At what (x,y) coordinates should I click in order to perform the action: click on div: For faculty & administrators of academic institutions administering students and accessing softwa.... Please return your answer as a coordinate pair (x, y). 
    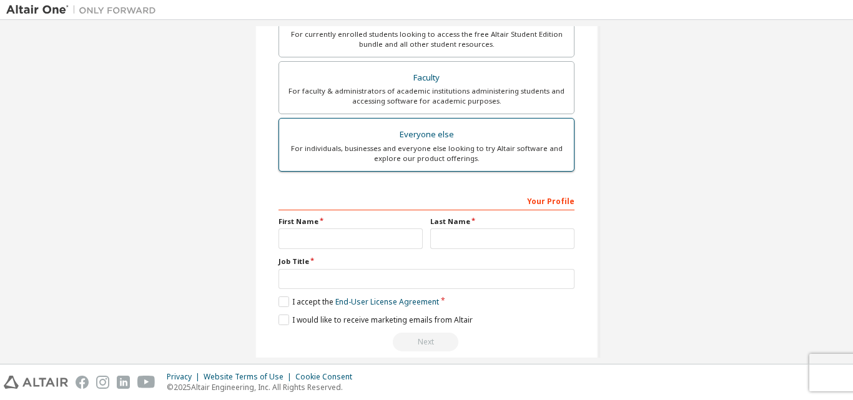
    Looking at the image, I should click on (427, 96).